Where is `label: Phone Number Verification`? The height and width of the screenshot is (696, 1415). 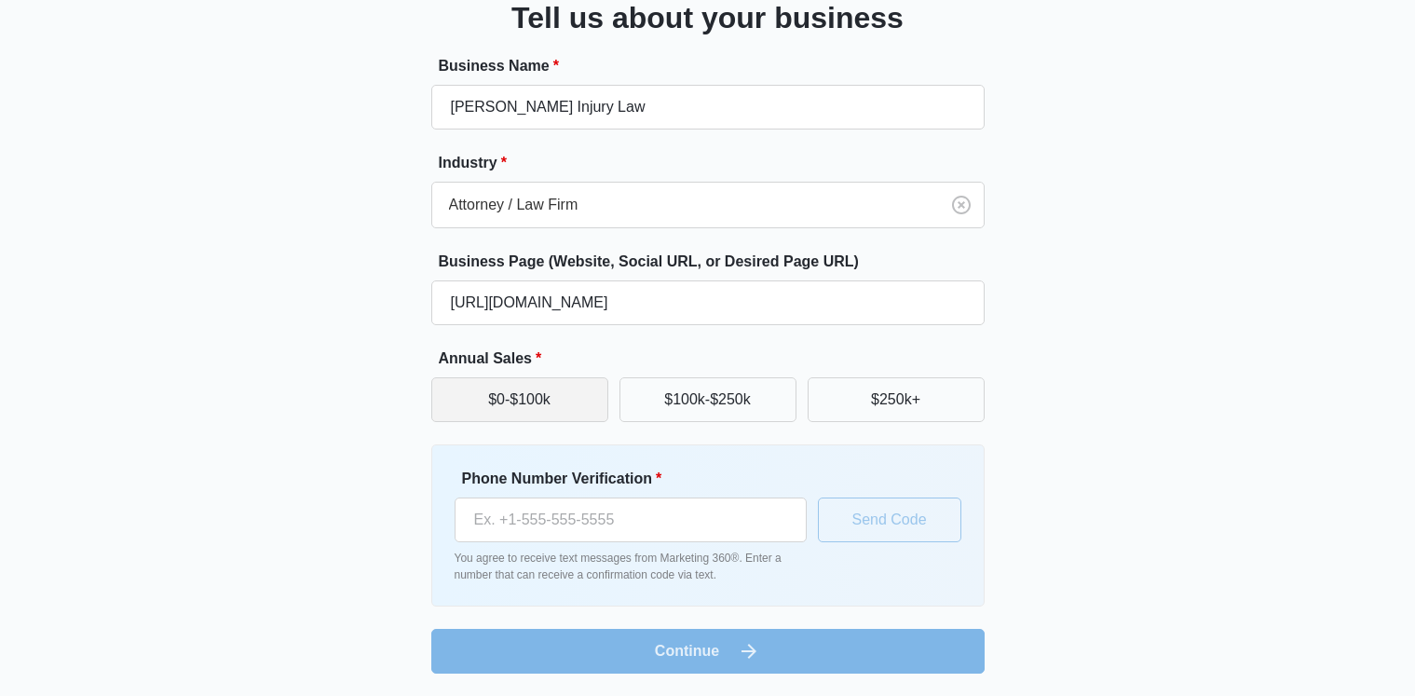
label: Phone Number Verification is located at coordinates (638, 479).